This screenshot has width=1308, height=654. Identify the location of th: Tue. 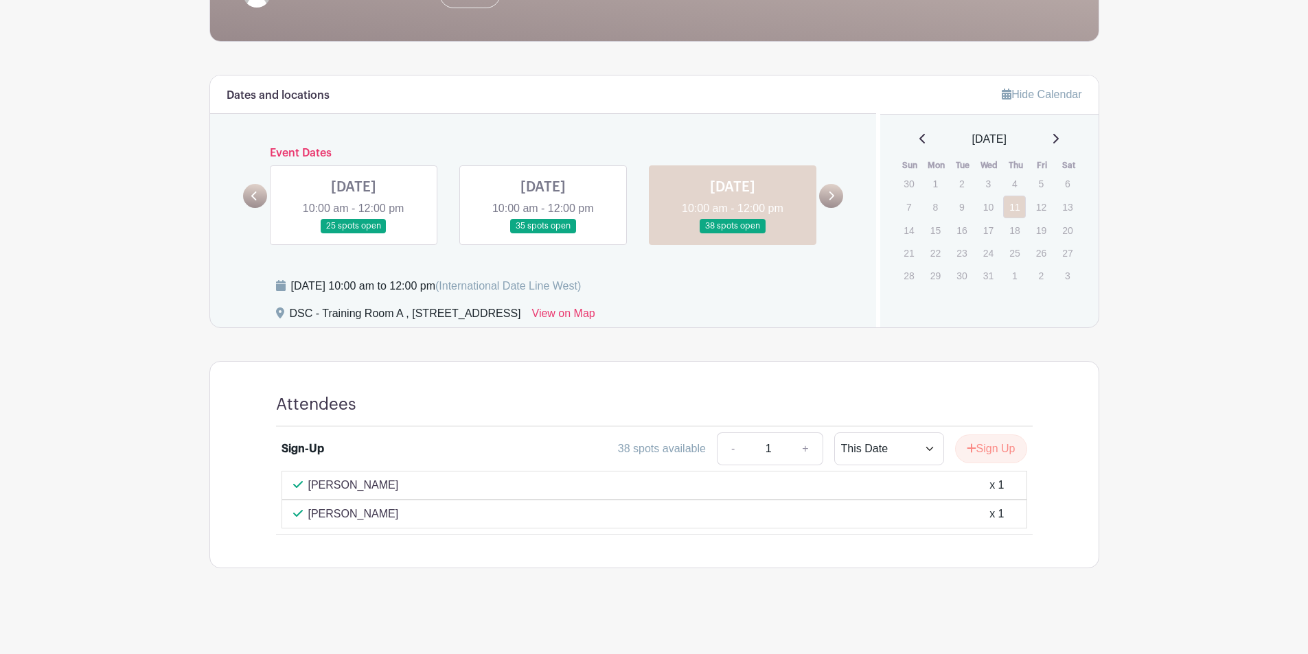
(963, 166).